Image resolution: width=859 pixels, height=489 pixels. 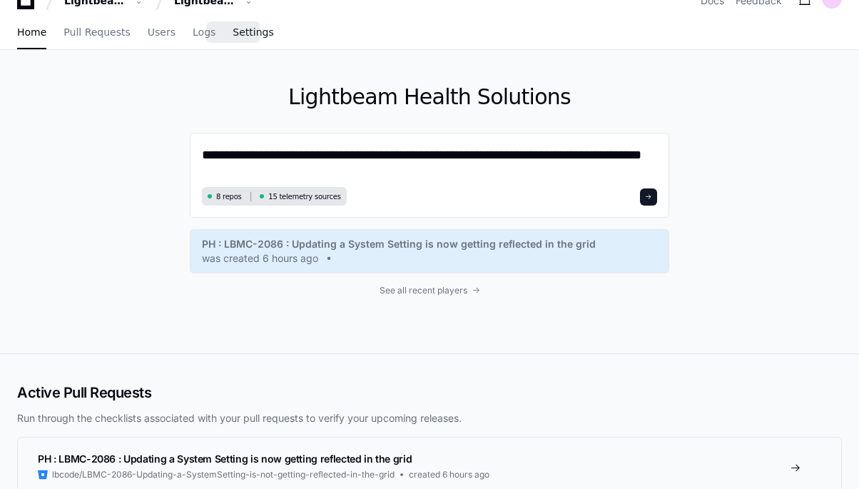 I want to click on p: Run through the checklists associated with your pull requests to verify your upcoming releases., so click(x=429, y=418).